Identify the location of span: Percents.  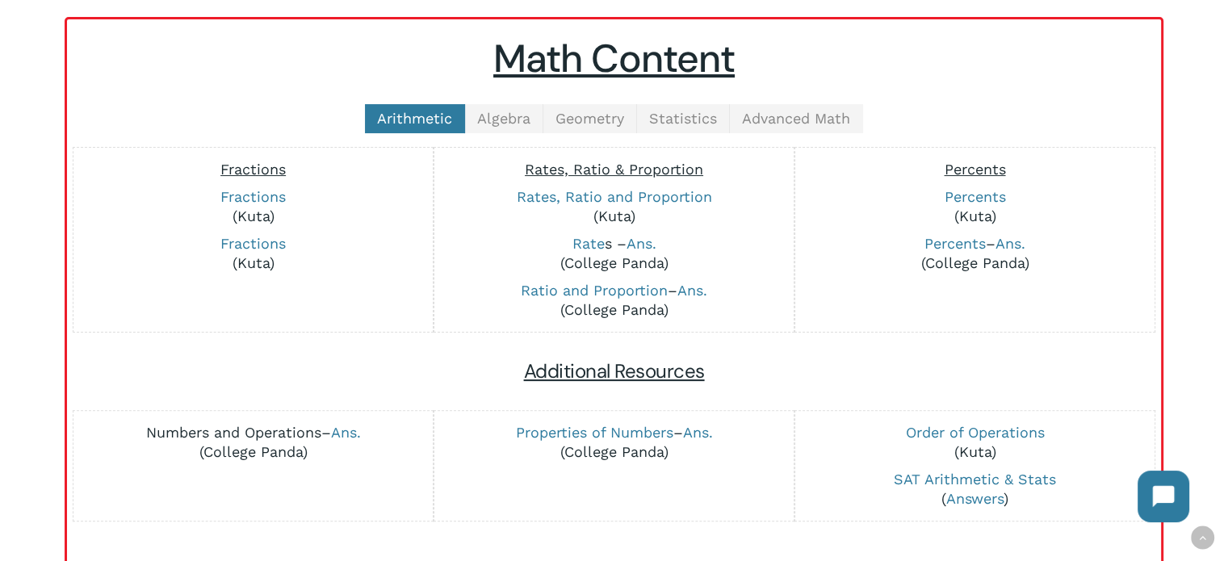
(974, 169).